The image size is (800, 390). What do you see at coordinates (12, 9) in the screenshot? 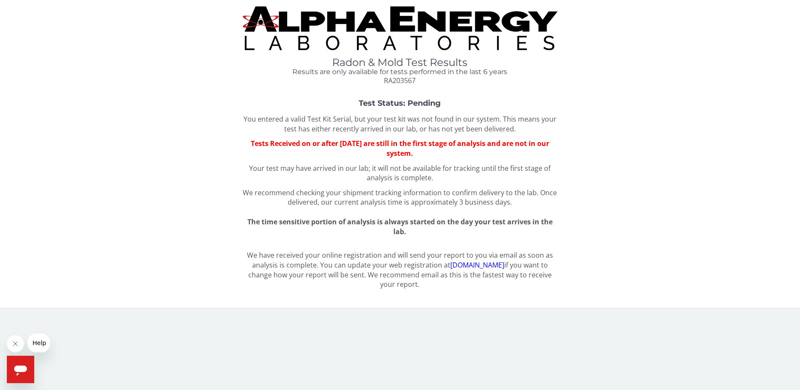
I see `span: Help` at bounding box center [12, 9].